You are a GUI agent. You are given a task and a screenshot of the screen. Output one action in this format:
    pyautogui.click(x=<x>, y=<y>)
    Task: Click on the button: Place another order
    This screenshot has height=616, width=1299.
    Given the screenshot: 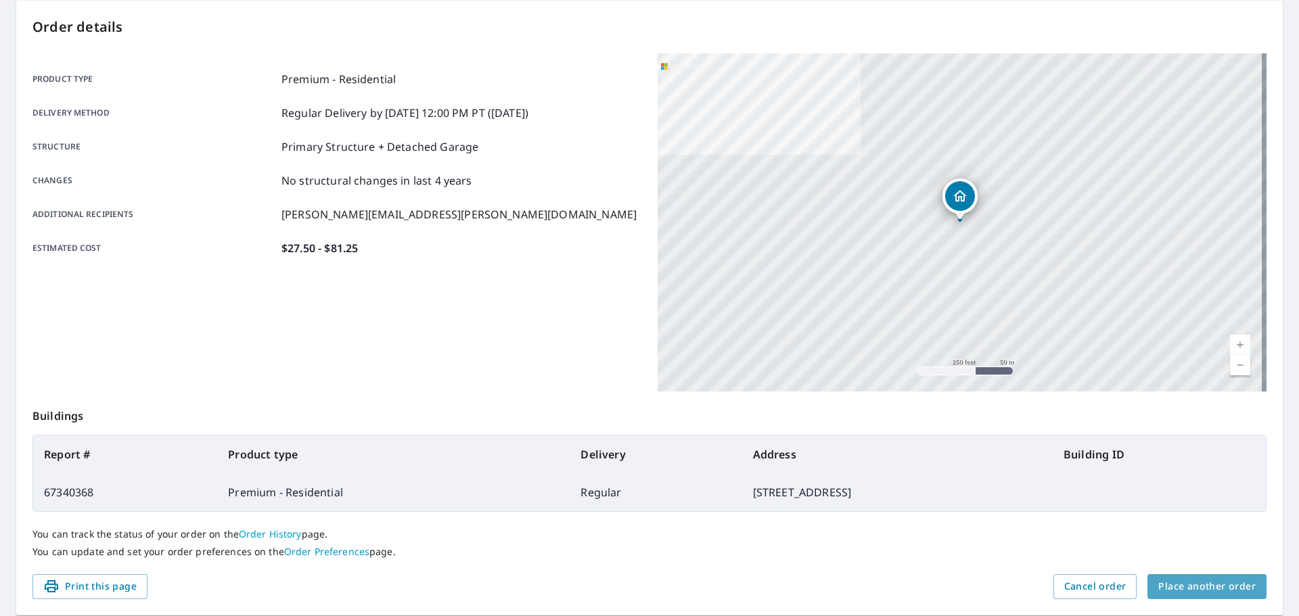 What is the action you would take?
    pyautogui.click(x=1207, y=587)
    